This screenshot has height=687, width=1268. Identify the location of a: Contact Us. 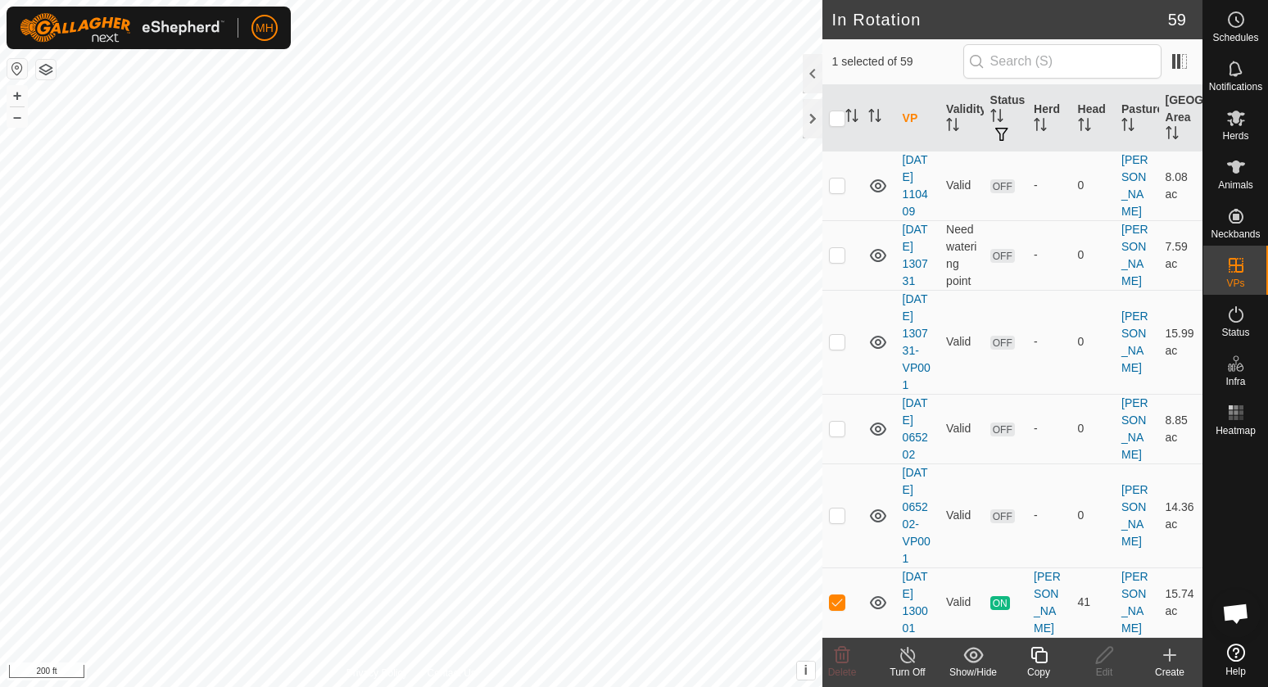
(451, 673).